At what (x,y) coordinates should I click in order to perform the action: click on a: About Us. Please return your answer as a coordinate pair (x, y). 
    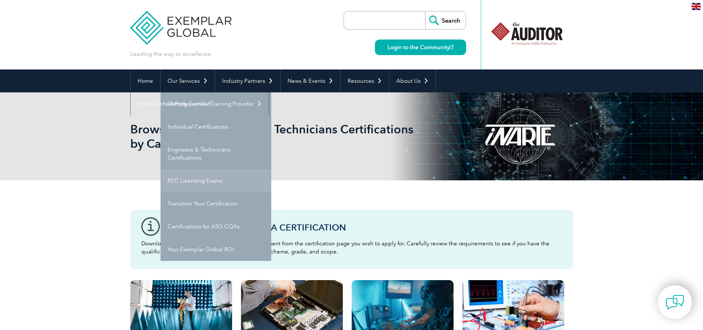
    Looking at the image, I should click on (412, 81).